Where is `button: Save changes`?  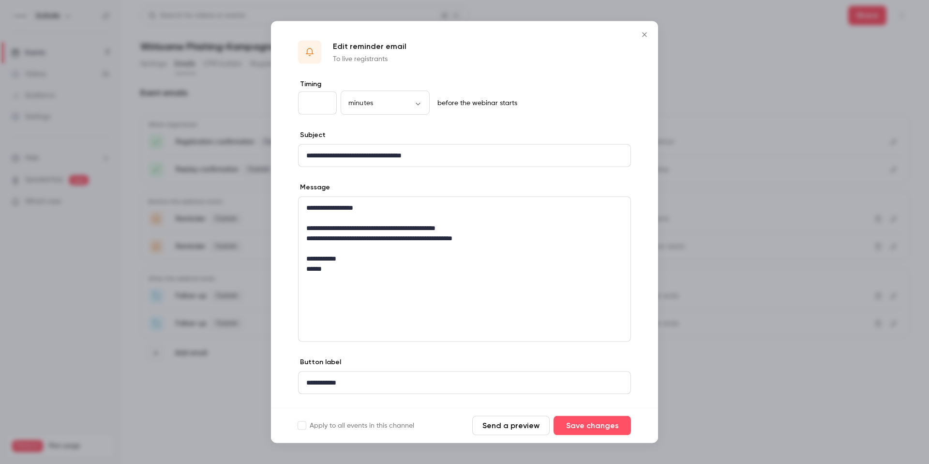
button: Save changes is located at coordinates (593, 426).